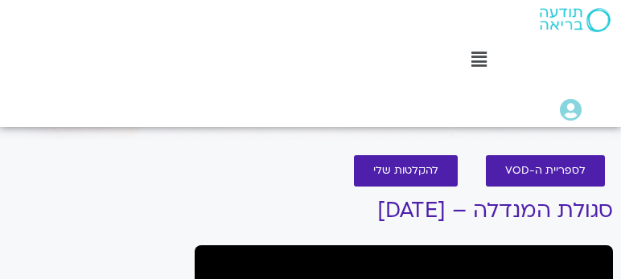 The height and width of the screenshot is (279, 621). What do you see at coordinates (405, 170) in the screenshot?
I see `a: להקלטות שלי` at bounding box center [405, 170].